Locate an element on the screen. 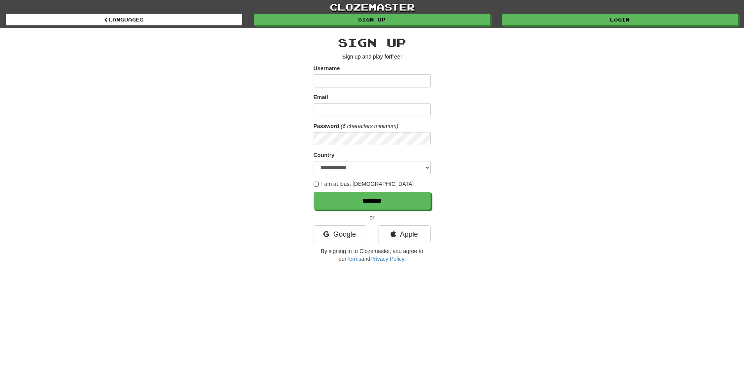 The image size is (744, 369). p: Sign up and play for ! is located at coordinates (372, 57).